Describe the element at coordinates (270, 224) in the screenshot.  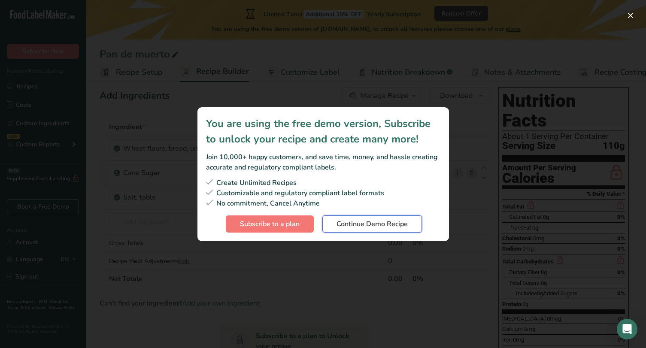
I see `button: Subscribe to a plan` at that location.